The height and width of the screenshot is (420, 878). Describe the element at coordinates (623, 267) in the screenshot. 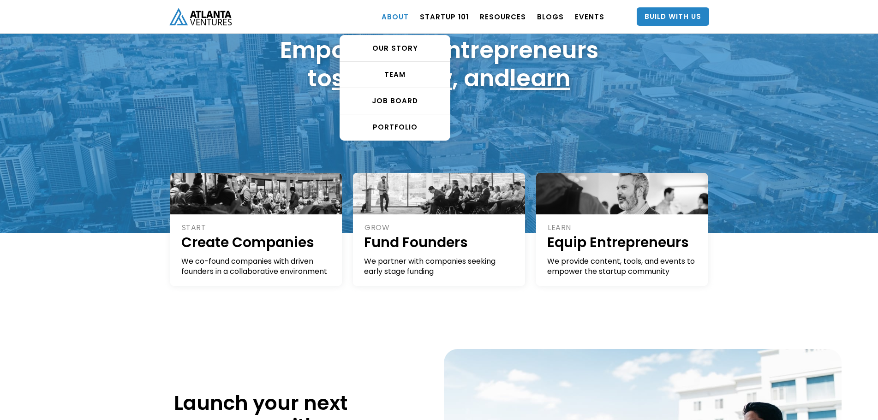

I see `div: We provide content, tools, and events to empower the startup community` at that location.